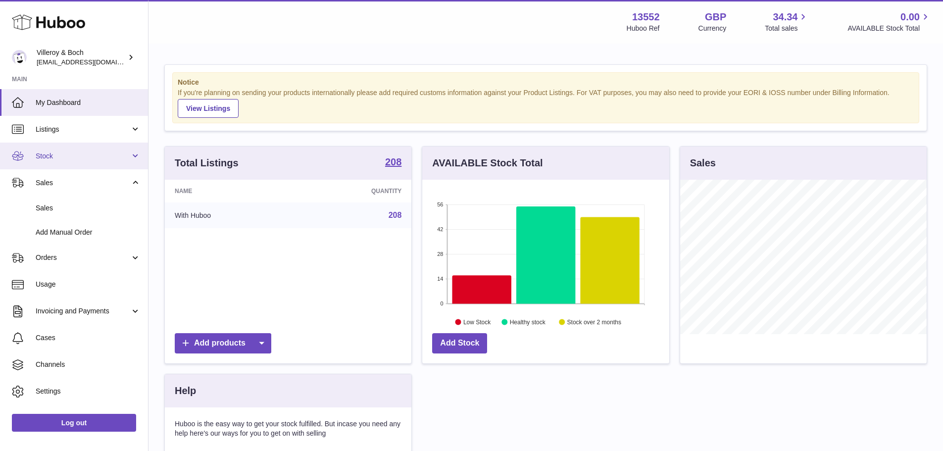 The width and height of the screenshot is (943, 451). Describe the element at coordinates (206, 163) in the screenshot. I see `h3: Total Listings` at that location.